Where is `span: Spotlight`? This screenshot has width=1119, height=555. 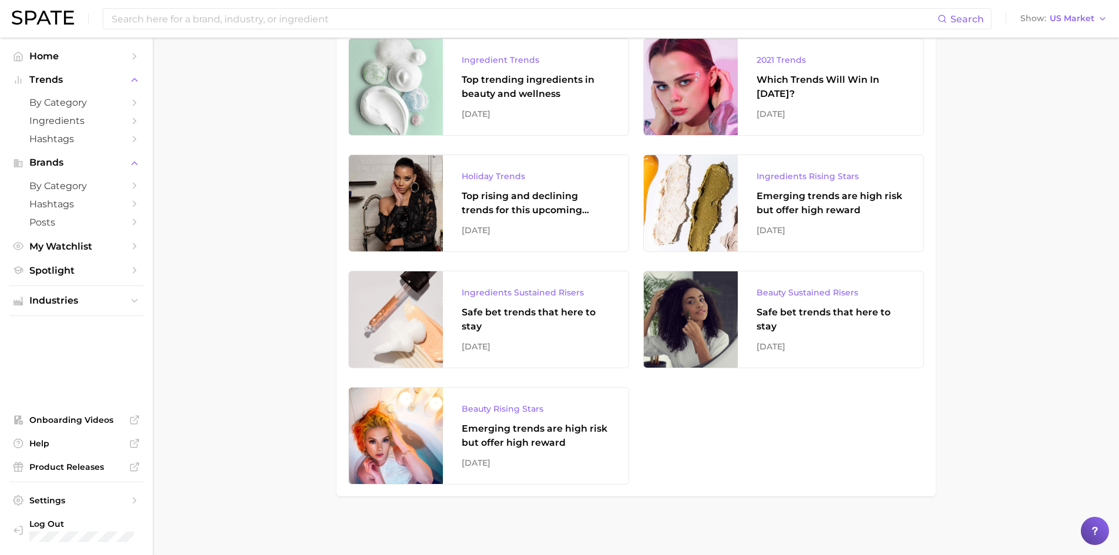
span: Spotlight is located at coordinates (76, 270).